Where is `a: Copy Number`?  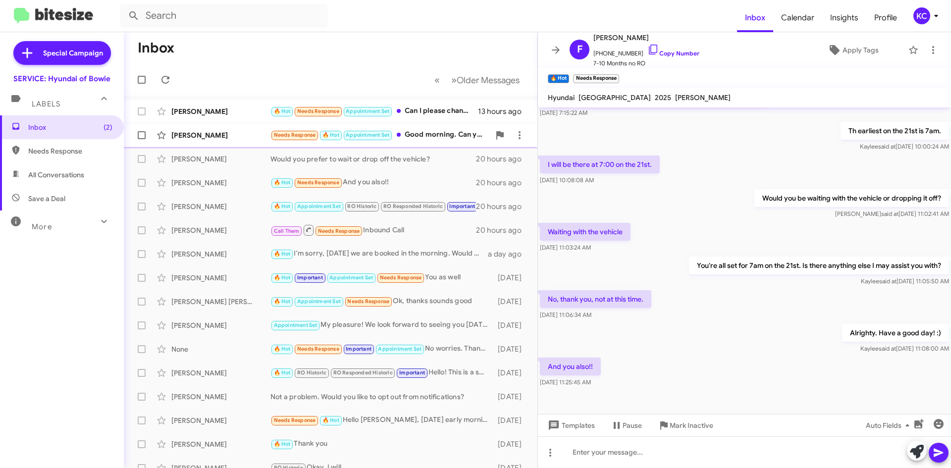 a: Copy Number is located at coordinates (673, 53).